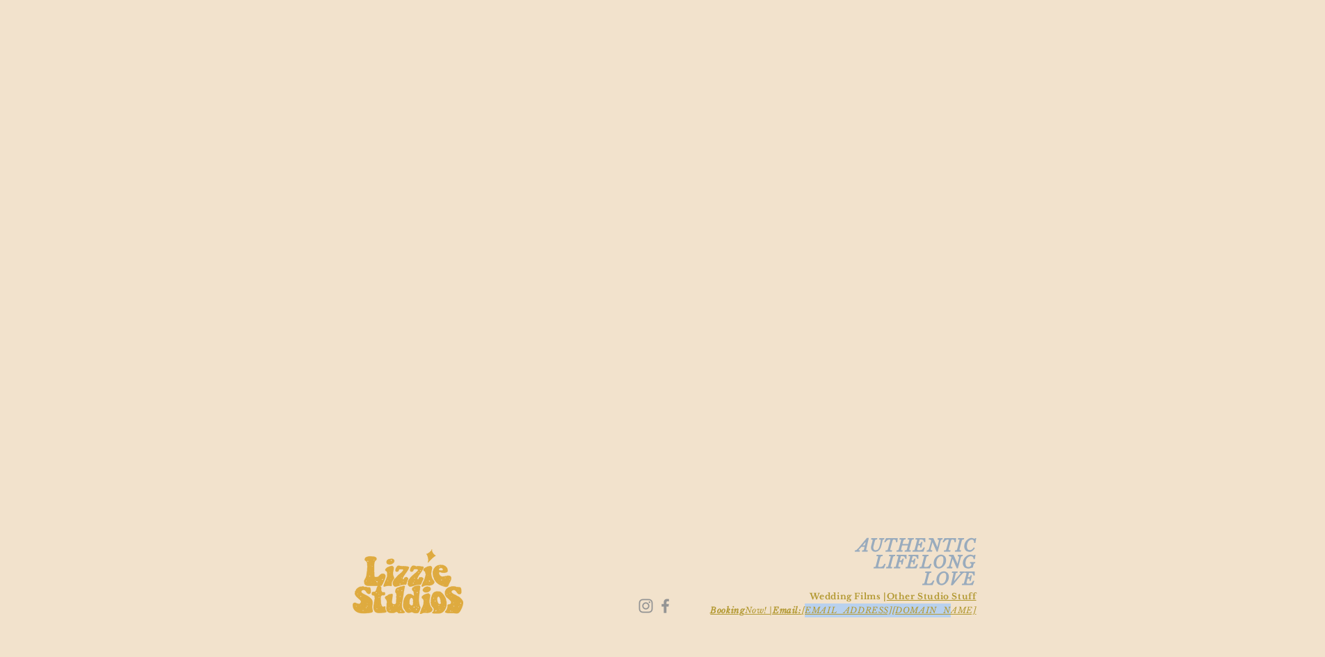  Describe the element at coordinates (727, 610) in the screenshot. I see `span: Booking` at that location.